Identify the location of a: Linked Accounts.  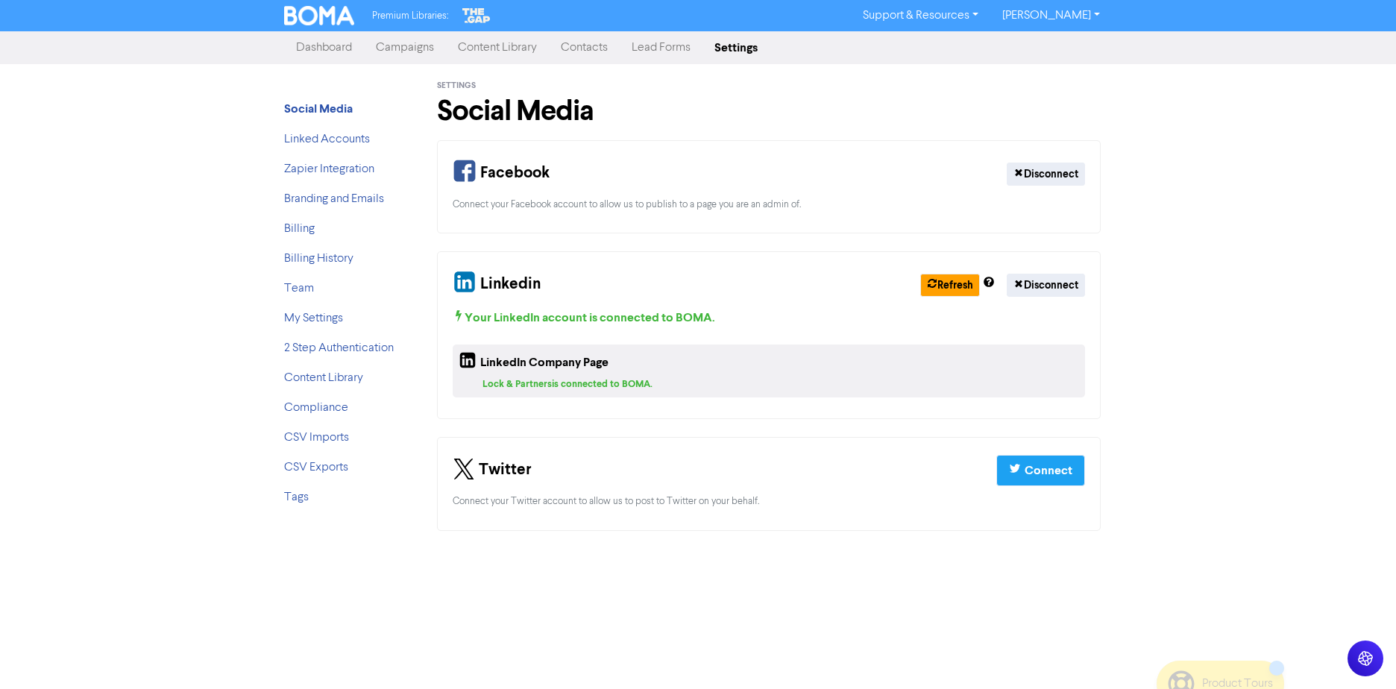
(327, 139).